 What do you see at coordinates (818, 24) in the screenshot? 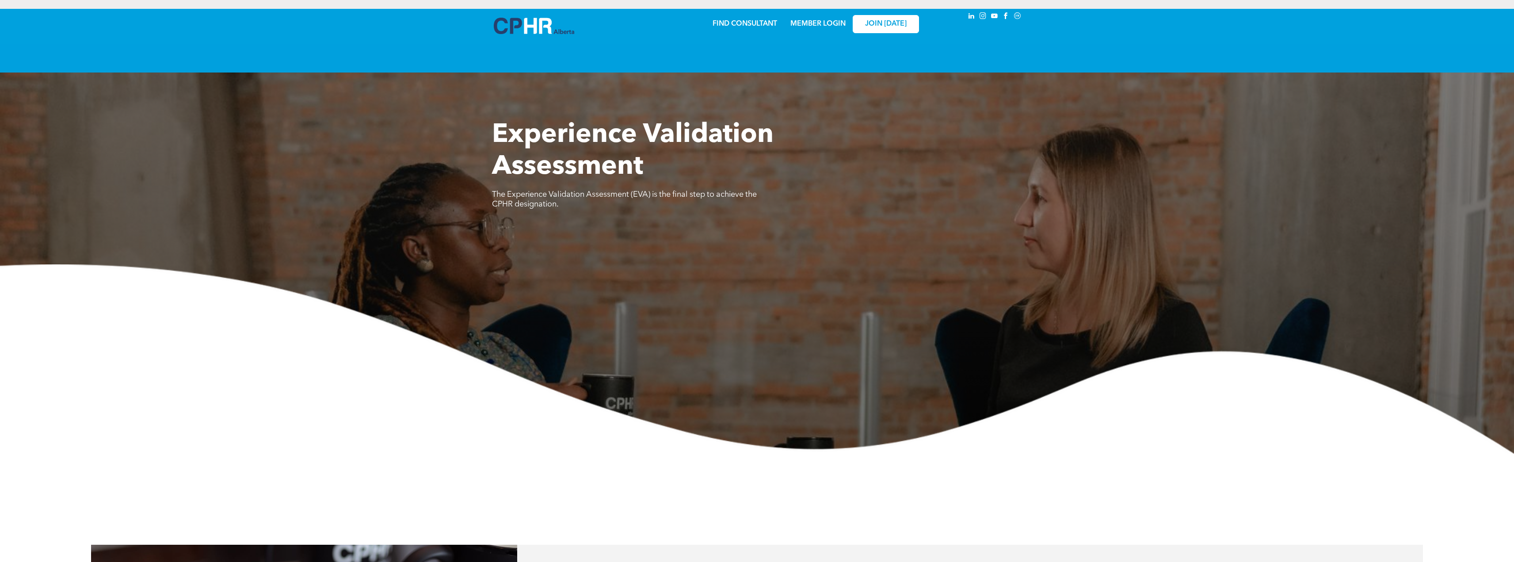
I see `a: MEMBER LOGIN` at bounding box center [818, 24].